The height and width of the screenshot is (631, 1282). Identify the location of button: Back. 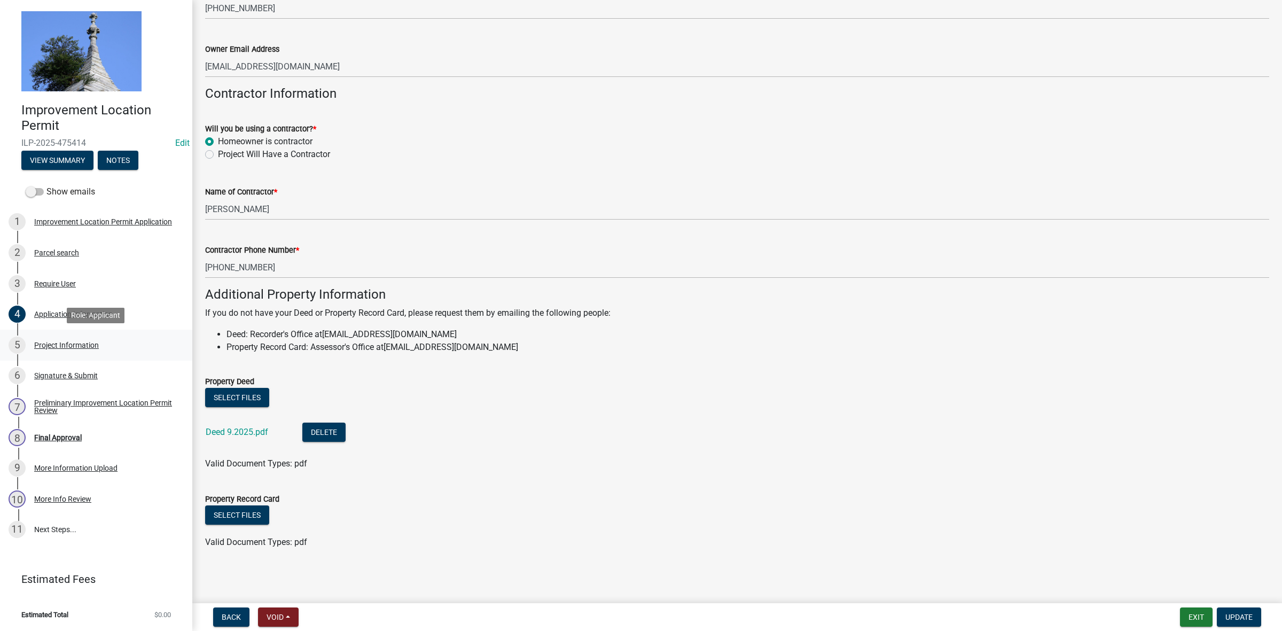
(231, 617).